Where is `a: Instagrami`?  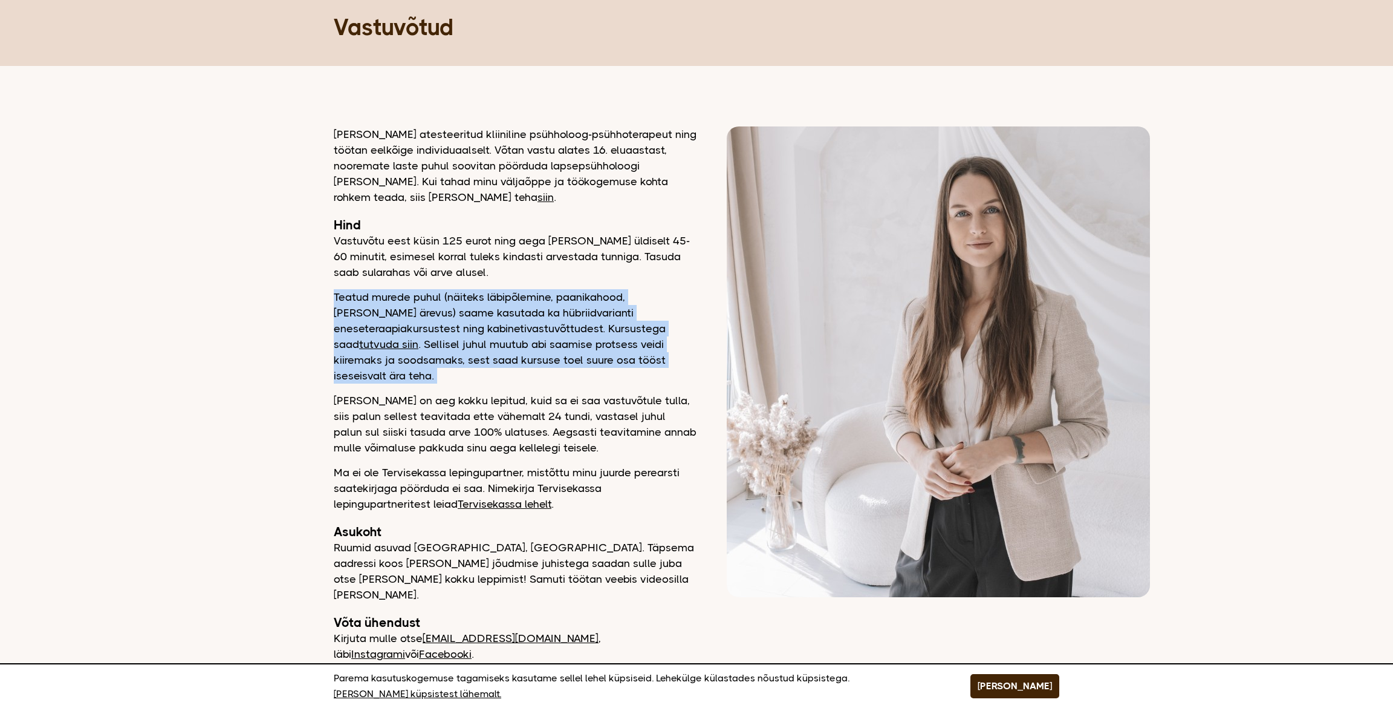 a: Instagrami is located at coordinates (378, 654).